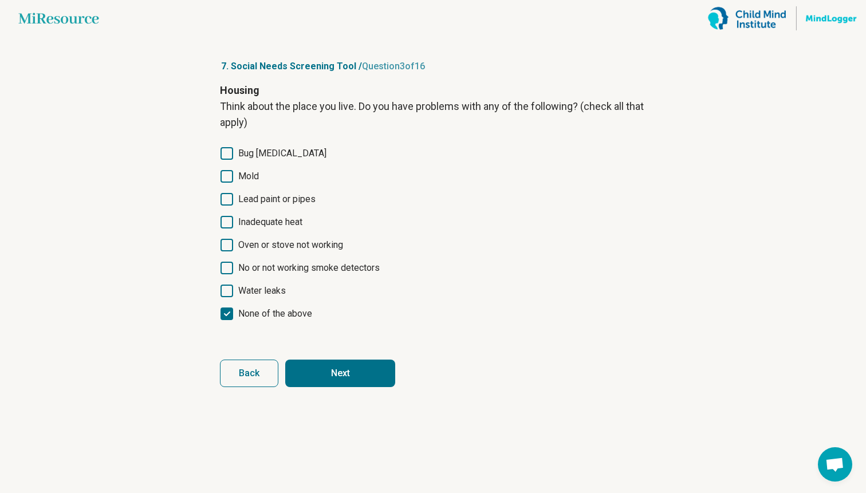 This screenshot has width=866, height=493. I want to click on p: Think about the place you live. Do you have problems with any of the following? (check all that a..., so click(433, 115).